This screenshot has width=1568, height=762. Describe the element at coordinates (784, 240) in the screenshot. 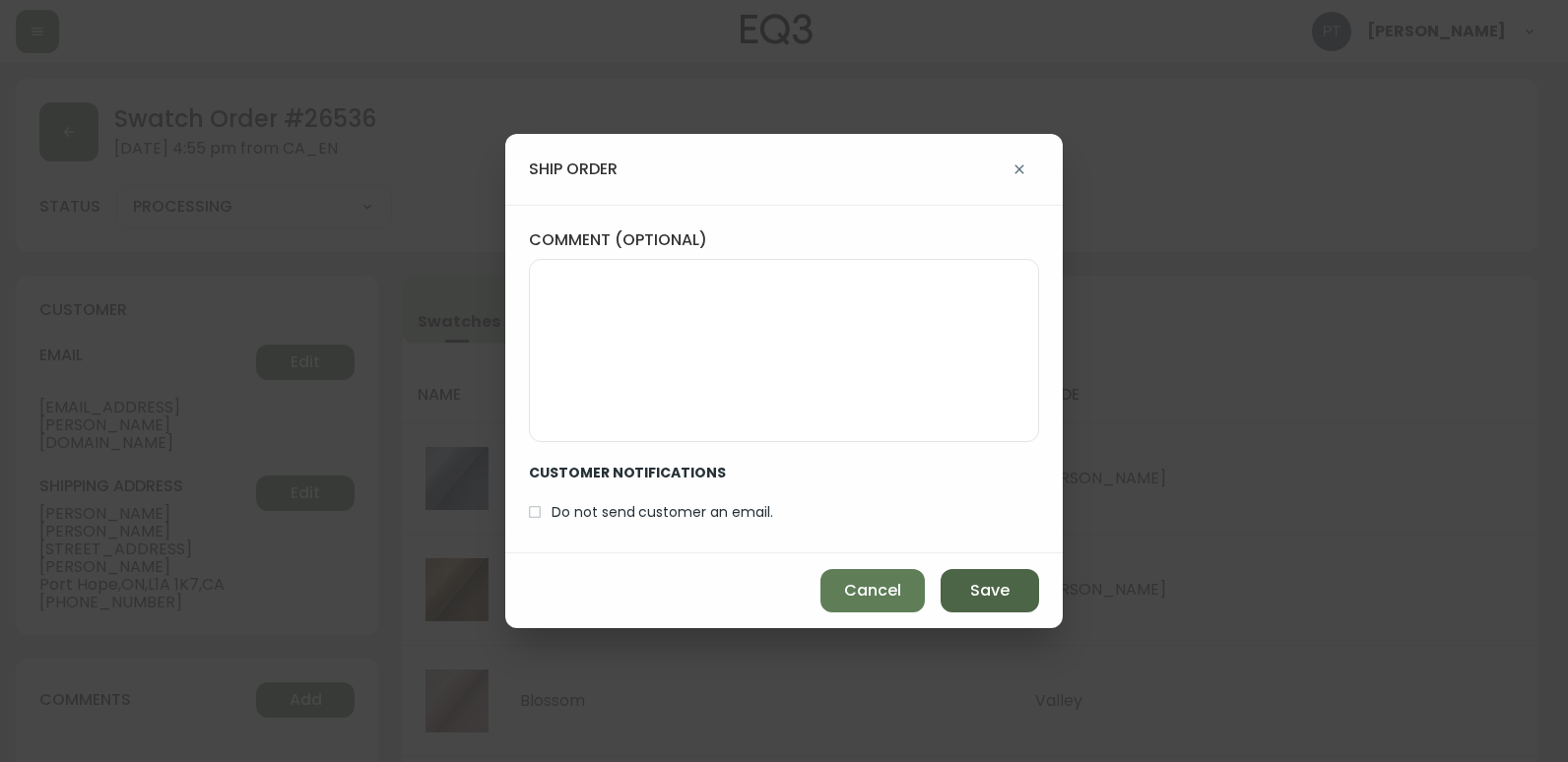

I see `label: comment (optional)` at that location.